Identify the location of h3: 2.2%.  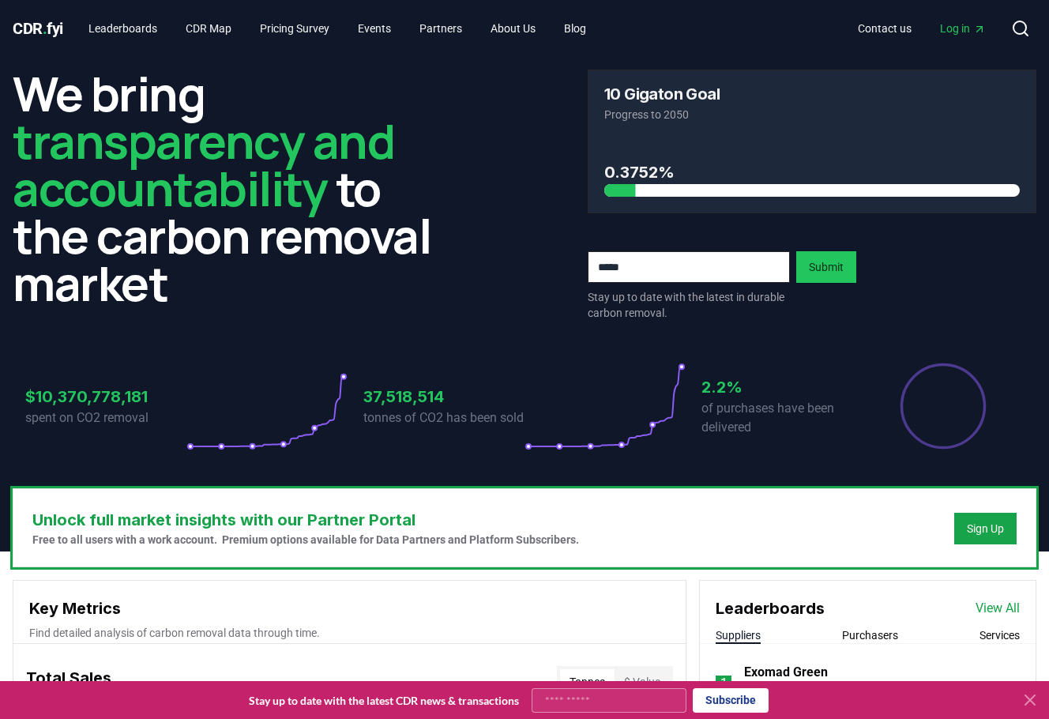
(782, 387).